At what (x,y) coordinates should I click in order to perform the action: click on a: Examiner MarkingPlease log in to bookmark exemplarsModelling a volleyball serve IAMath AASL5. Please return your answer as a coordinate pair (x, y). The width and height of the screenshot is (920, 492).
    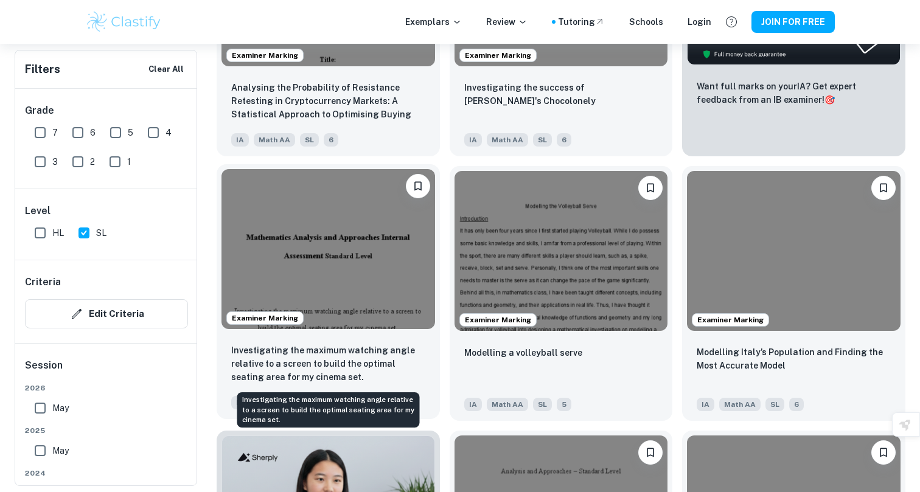
    Looking at the image, I should click on (561, 293).